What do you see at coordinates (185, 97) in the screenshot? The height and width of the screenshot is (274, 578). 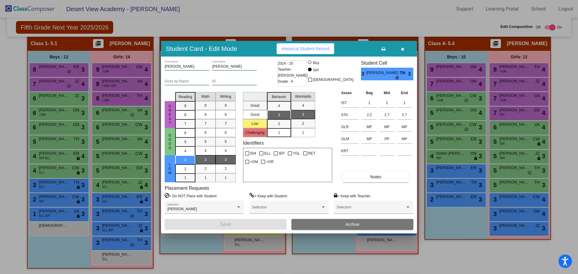 I see `span: Reading` at bounding box center [185, 97].